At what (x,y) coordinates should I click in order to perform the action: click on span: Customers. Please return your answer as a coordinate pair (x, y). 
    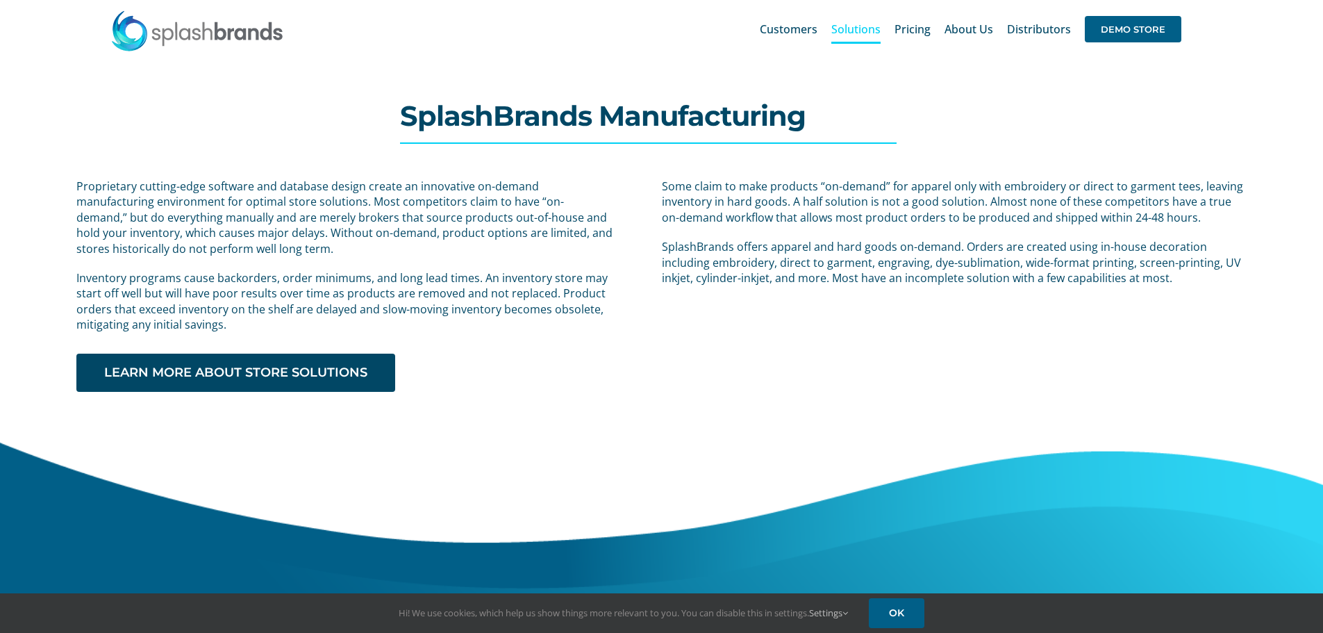
    Looking at the image, I should click on (788, 29).